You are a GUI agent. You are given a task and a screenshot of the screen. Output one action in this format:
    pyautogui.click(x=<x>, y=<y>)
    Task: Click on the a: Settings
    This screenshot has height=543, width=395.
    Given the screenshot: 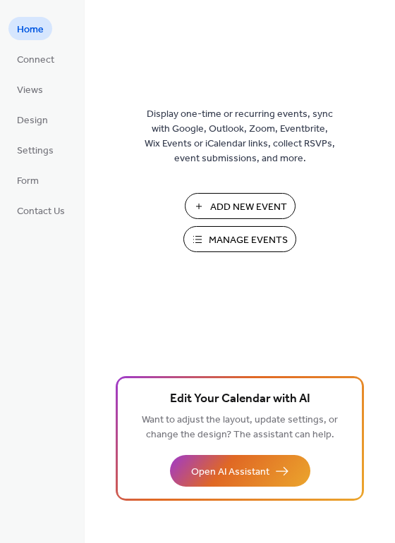 What is the action you would take?
    pyautogui.click(x=35, y=149)
    